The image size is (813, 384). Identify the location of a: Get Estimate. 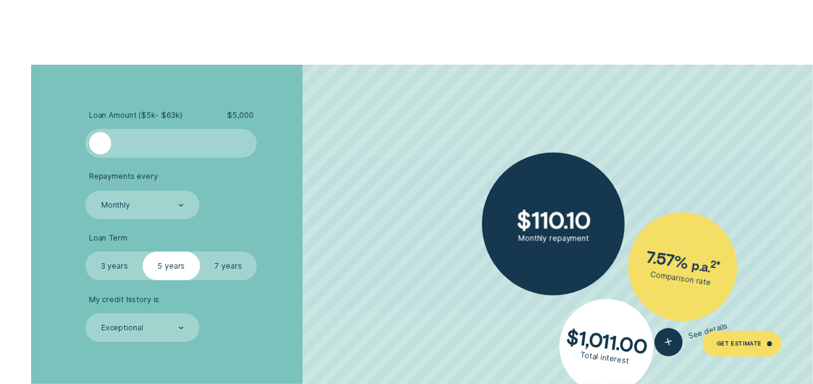
(743, 344).